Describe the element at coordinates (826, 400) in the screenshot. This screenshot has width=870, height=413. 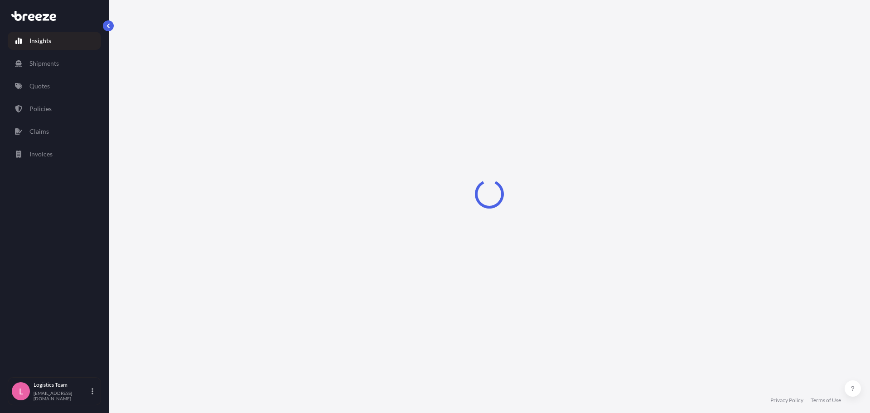
I see `a: Terms of Use` at that location.